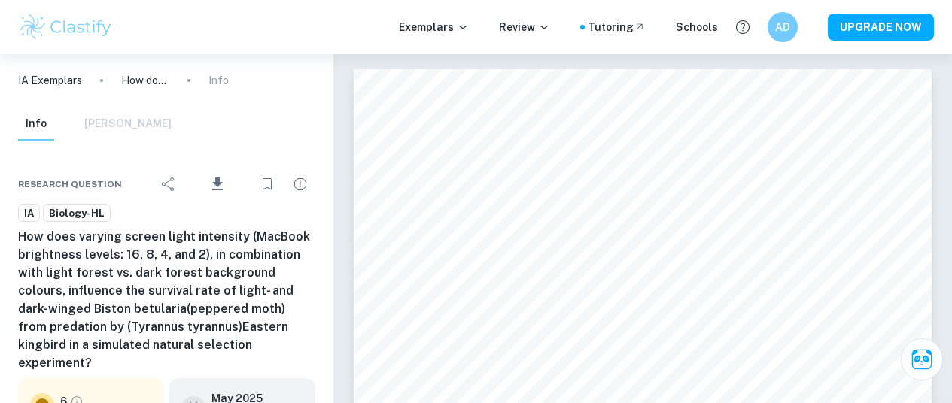 The height and width of the screenshot is (403, 952). What do you see at coordinates (65, 27) in the screenshot?
I see `a: Clastify logo` at bounding box center [65, 27].